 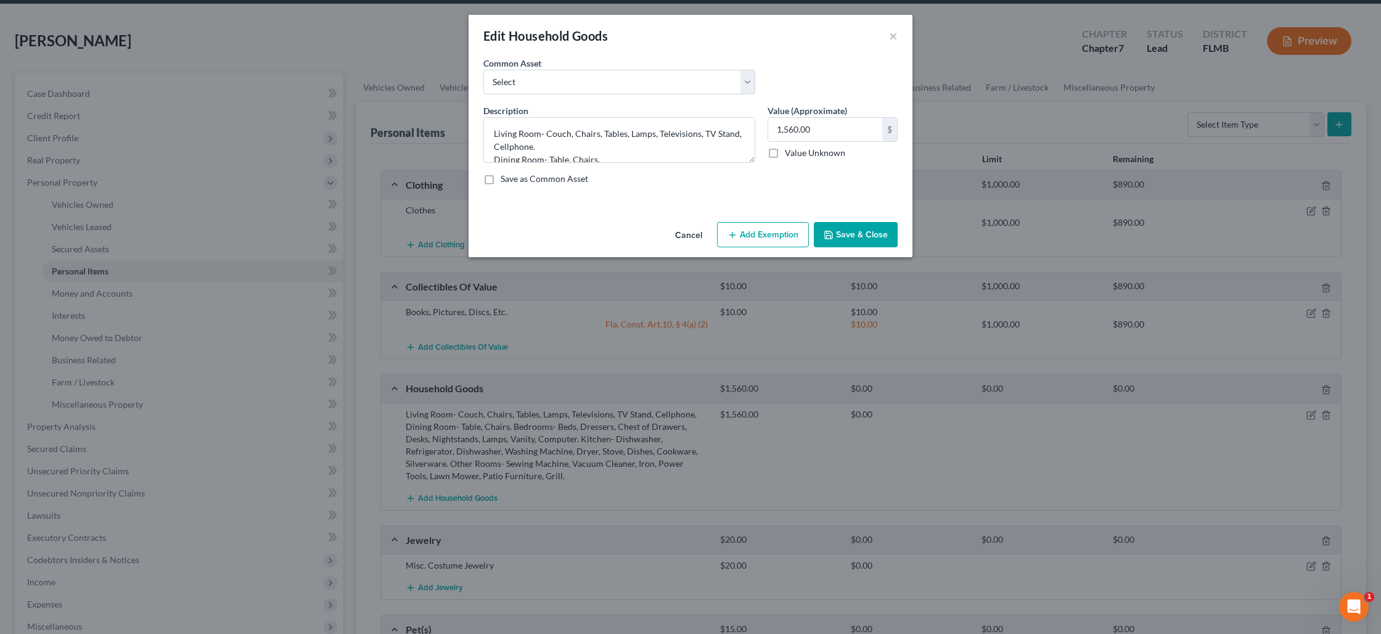 I want to click on label: Save as Common Asset, so click(x=544, y=179).